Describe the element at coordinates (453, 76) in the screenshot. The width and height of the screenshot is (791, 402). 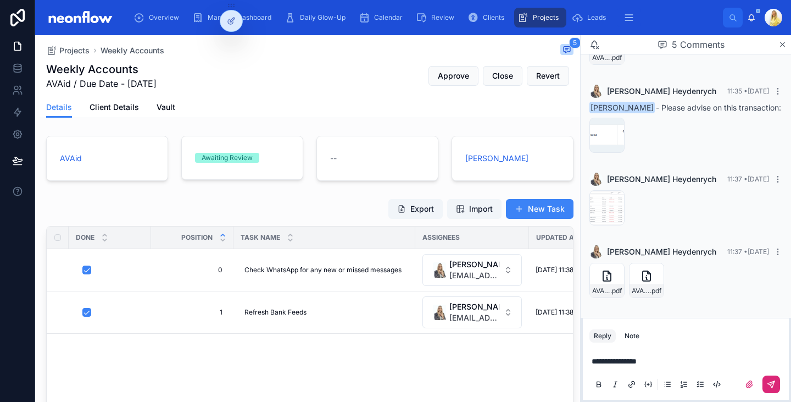
I see `span: Approve` at that location.